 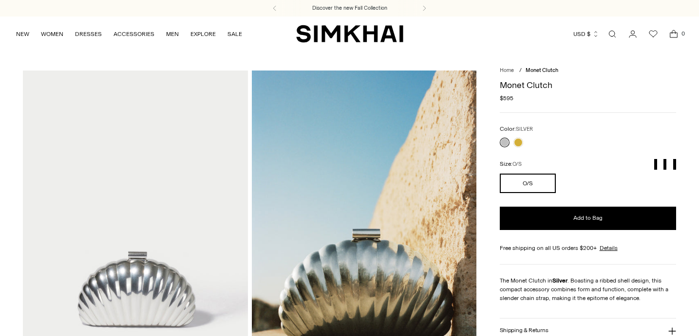 I want to click on button: Add to Bag, so click(x=588, y=219).